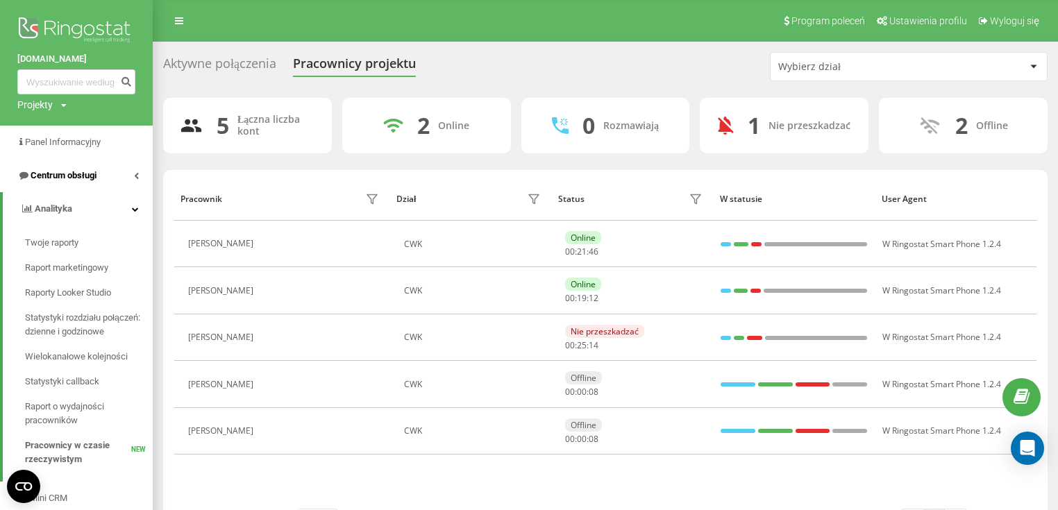  I want to click on a: Raport marketingowy, so click(89, 268).